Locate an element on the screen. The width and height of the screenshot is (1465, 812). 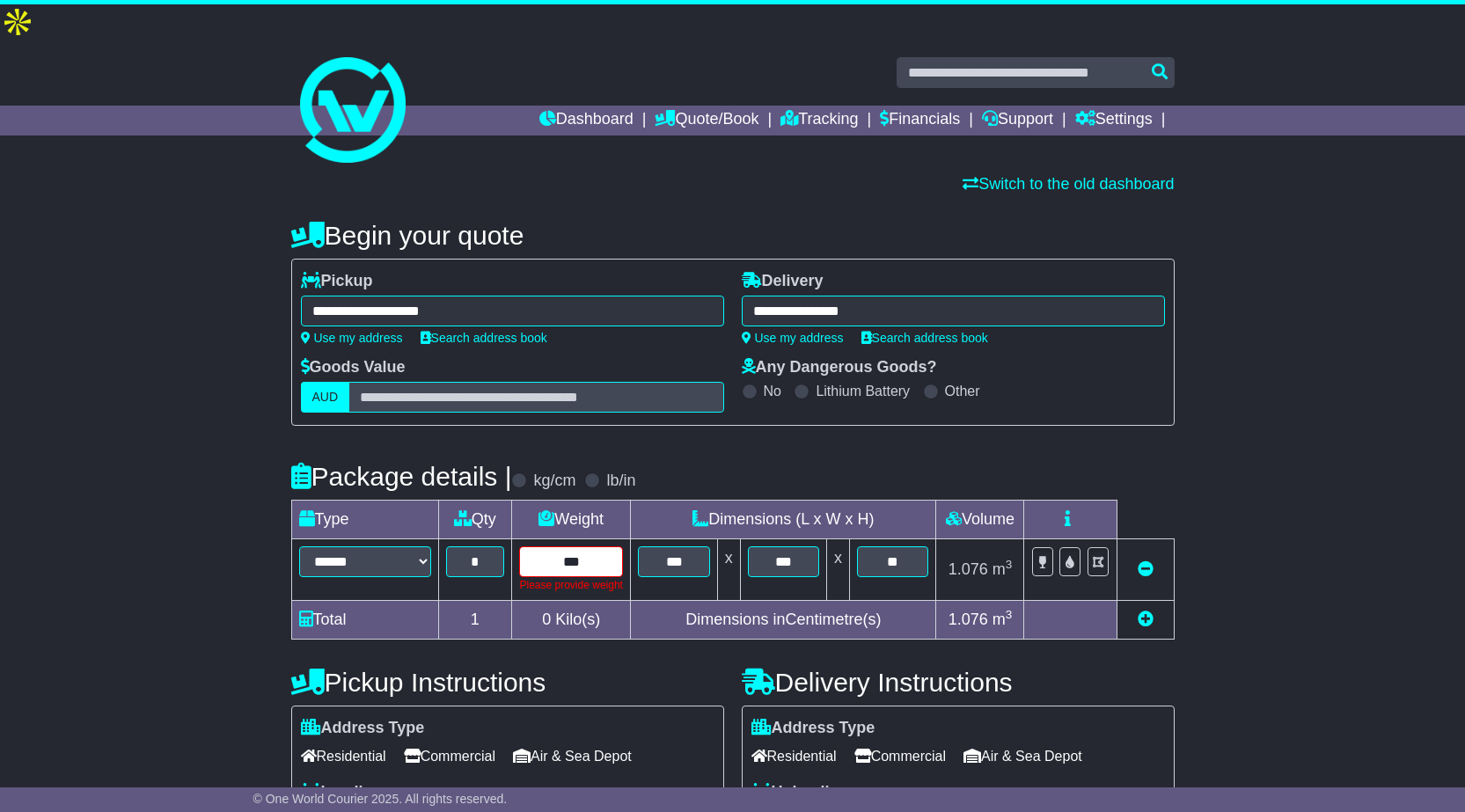
a: Tracking is located at coordinates (819, 120).